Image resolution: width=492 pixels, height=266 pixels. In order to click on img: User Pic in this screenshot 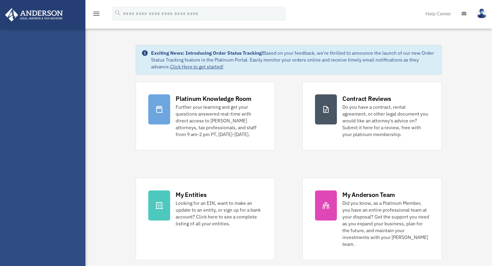, I will do `click(482, 13)`.